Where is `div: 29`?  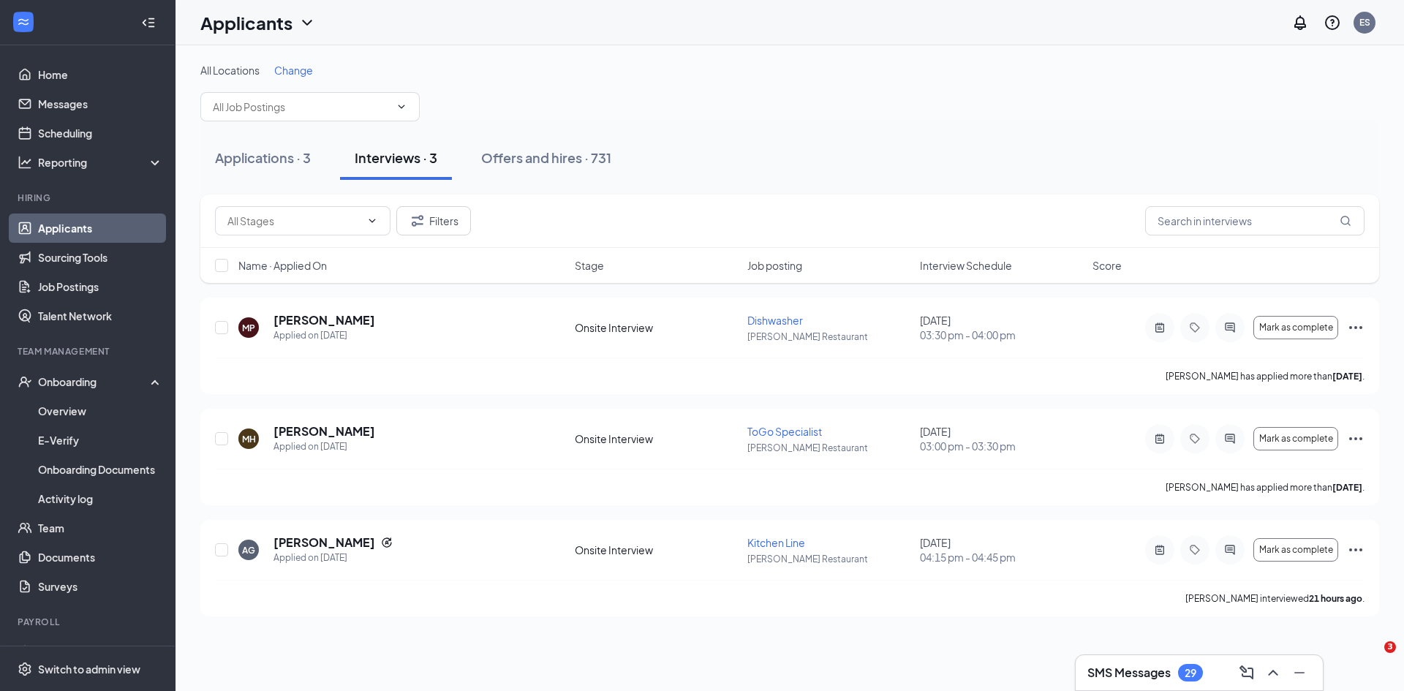
div: 29 is located at coordinates (1191, 673).